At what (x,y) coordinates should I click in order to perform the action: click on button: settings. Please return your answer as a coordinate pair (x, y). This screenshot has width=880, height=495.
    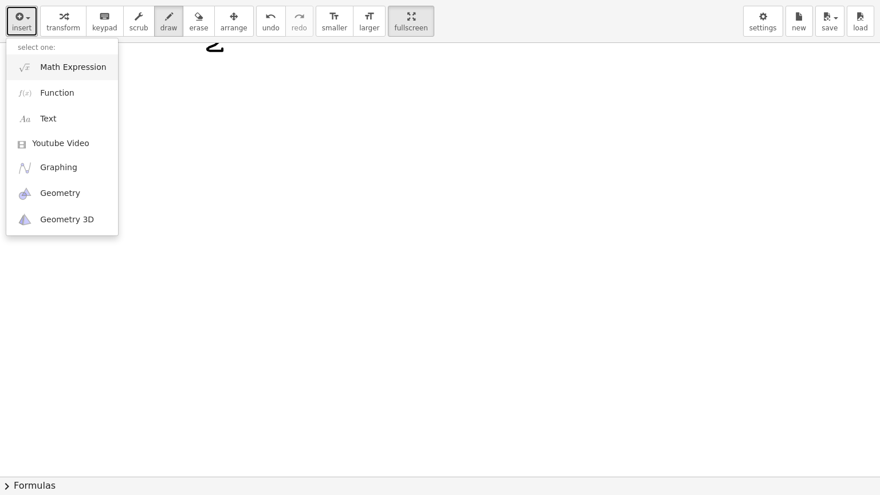
    Looking at the image, I should click on (764, 21).